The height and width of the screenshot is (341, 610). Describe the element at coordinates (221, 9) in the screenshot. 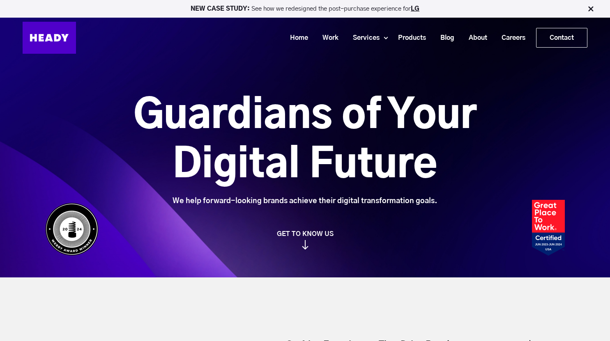

I see `strong: NEW CASE STUDY:` at that location.